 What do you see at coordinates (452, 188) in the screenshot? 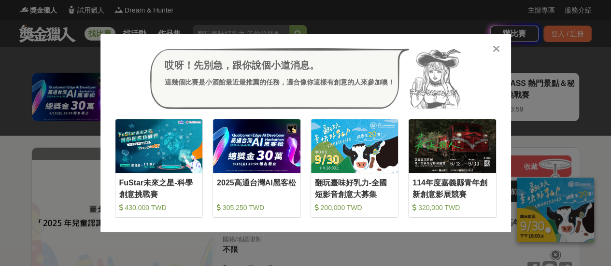
I see `div: 114年度嘉義縣青年創新創意影展競賽` at bounding box center [452, 188].